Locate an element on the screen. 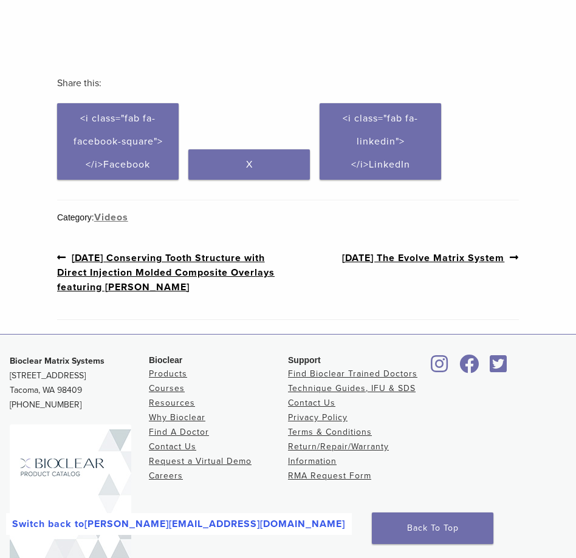 The image size is (576, 558). a: Request a Virtual Demo is located at coordinates (200, 461).